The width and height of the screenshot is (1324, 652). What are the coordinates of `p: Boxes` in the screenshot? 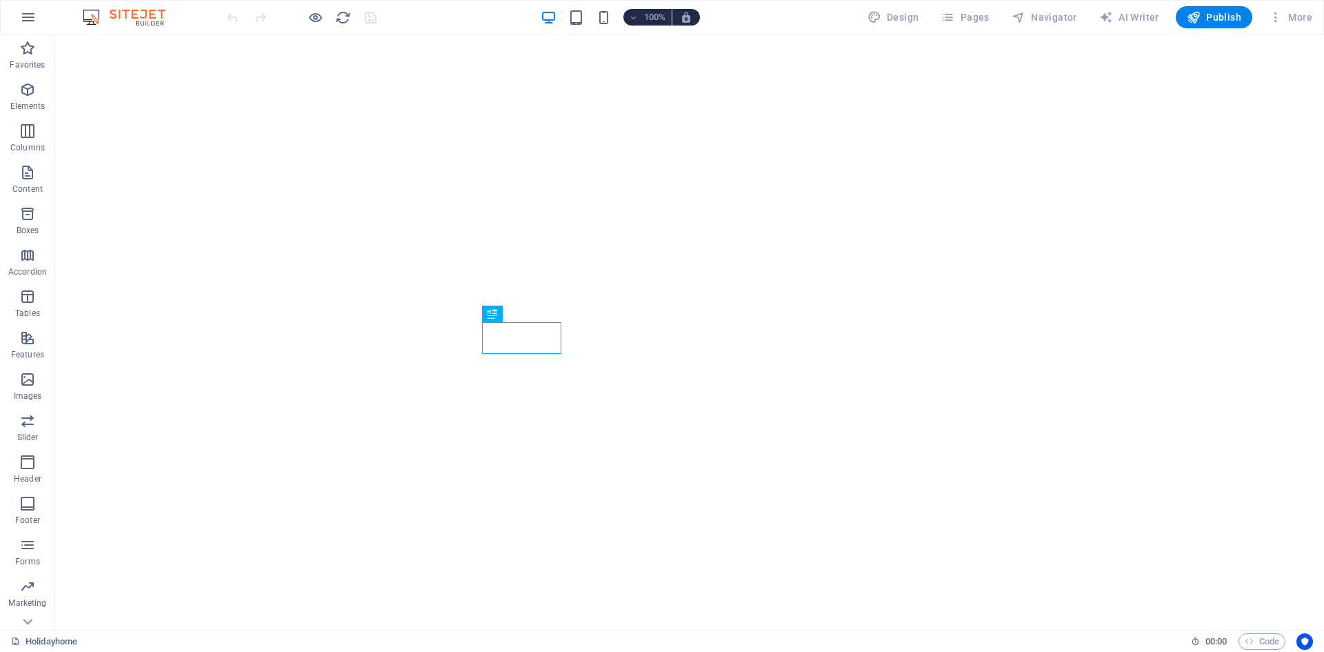 It's located at (28, 230).